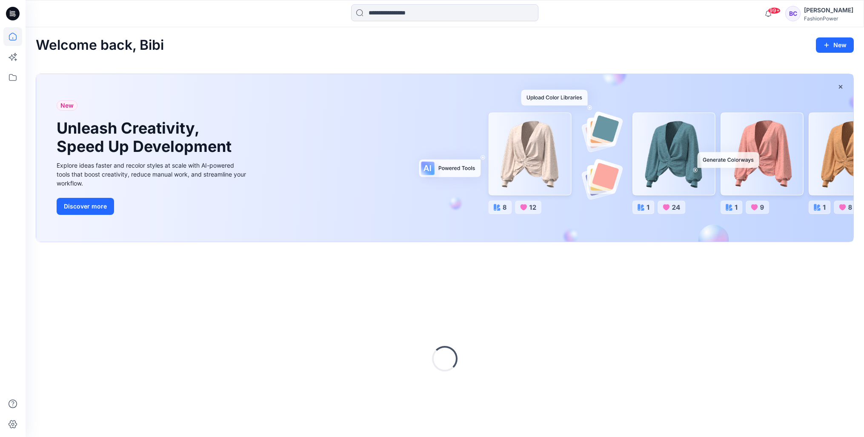 This screenshot has width=864, height=437. Describe the element at coordinates (146, 137) in the screenshot. I see `h1: Unleash Creativity, Speed Up Development` at that location.